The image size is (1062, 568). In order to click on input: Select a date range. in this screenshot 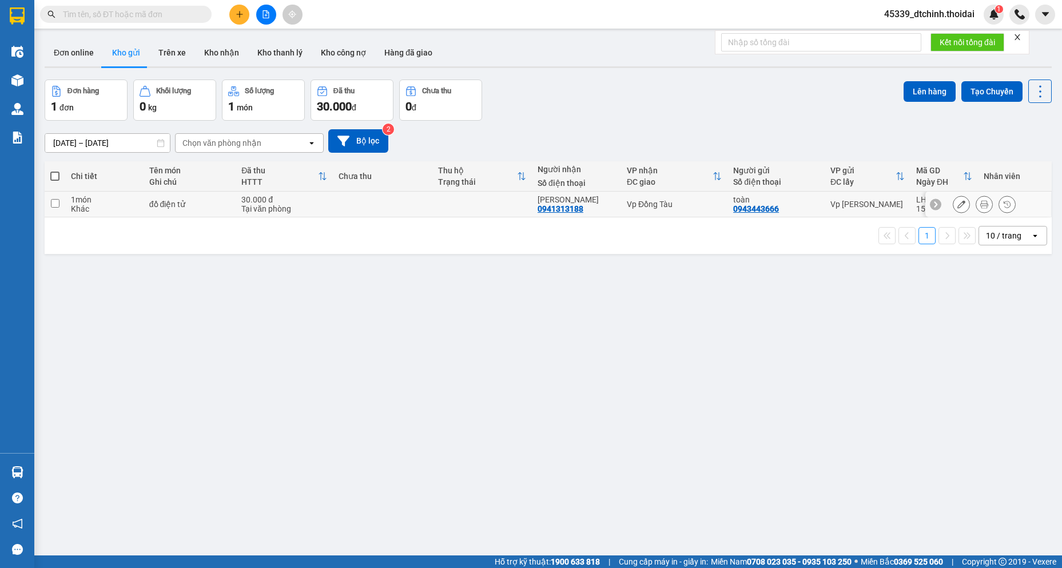, I will do `click(108, 143)`.